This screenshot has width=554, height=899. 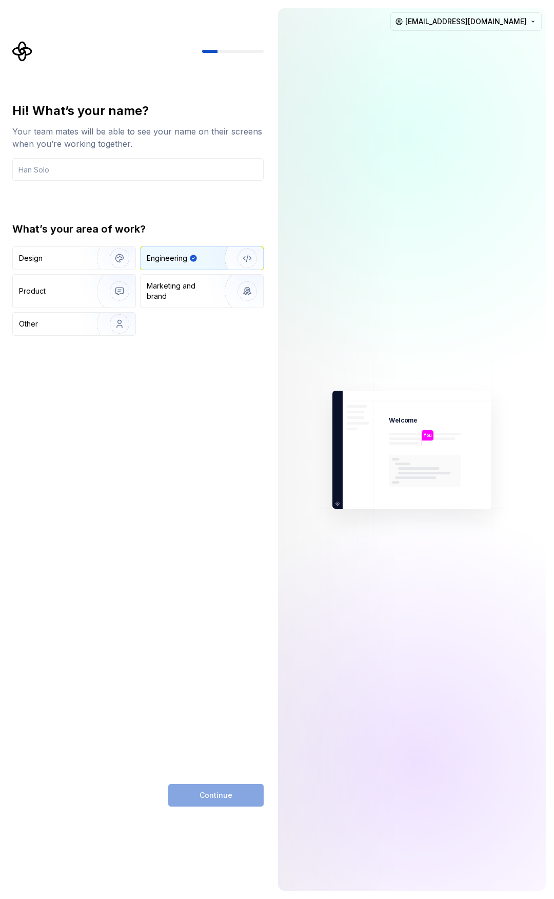 What do you see at coordinates (138, 111) in the screenshot?
I see `div: Hi! What’s your name?` at bounding box center [138, 111].